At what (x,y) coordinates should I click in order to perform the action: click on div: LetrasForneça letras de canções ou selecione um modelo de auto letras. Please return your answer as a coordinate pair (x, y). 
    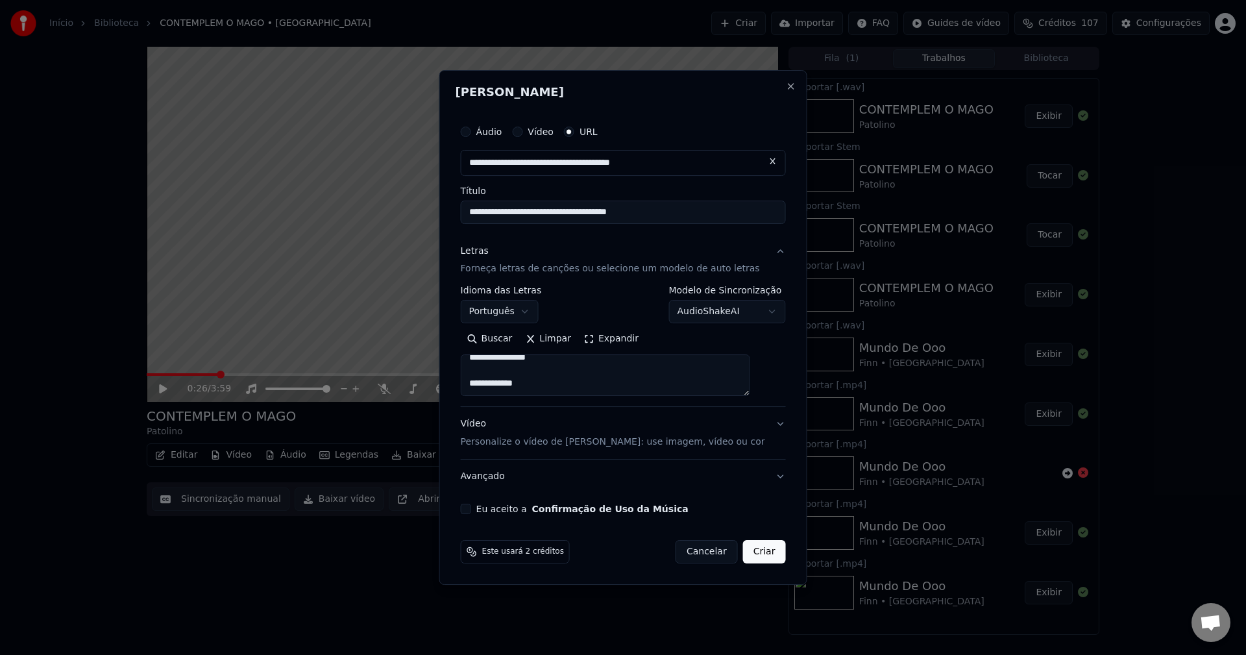
    Looking at the image, I should click on (623, 347).